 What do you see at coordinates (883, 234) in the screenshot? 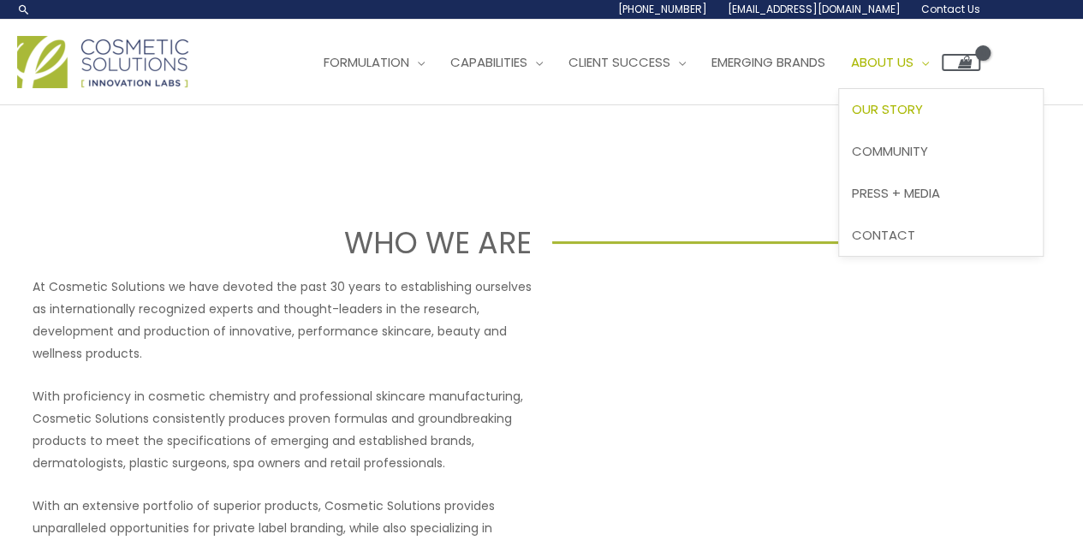
I see `span: Contact` at bounding box center [883, 234].